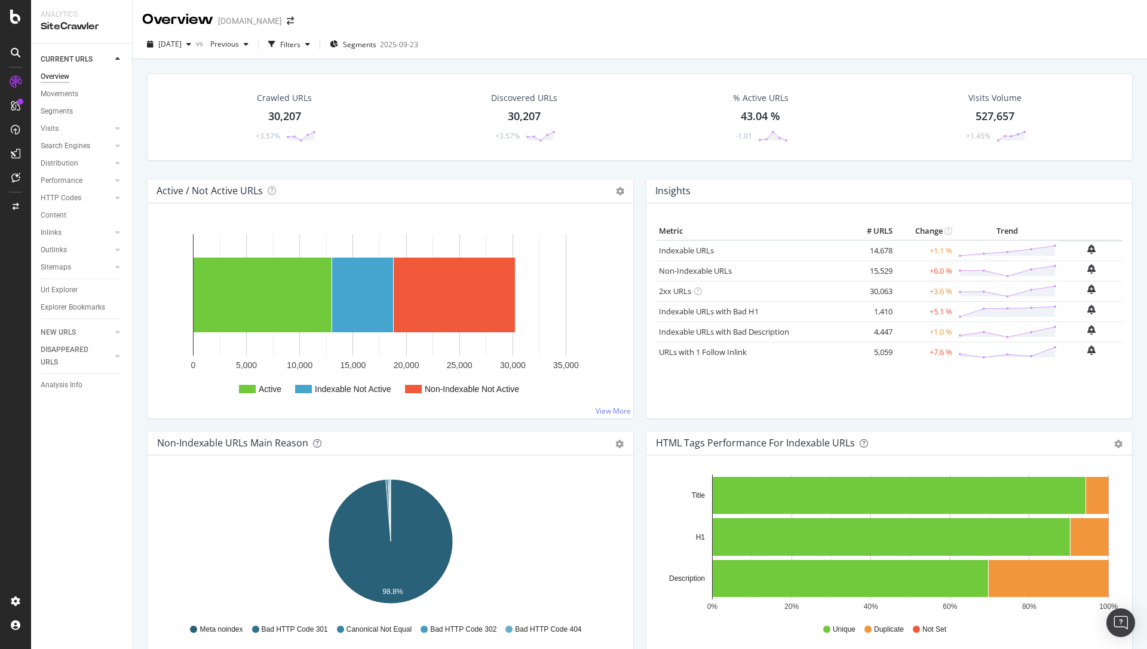 The image size is (1147, 649). I want to click on div: Explorer Bookmarks, so click(73, 307).